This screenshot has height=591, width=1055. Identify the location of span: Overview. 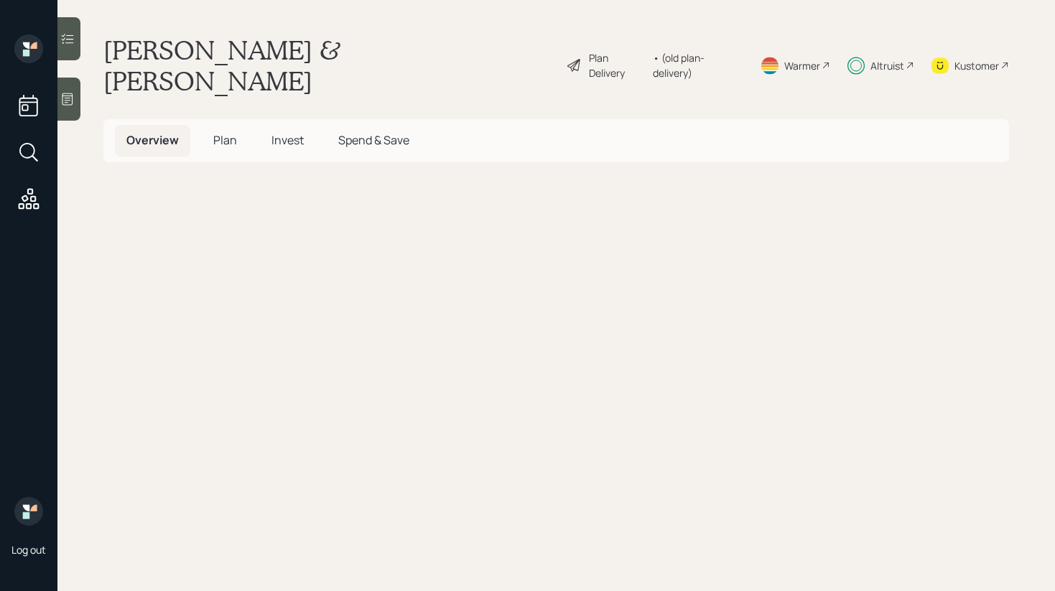
(152, 140).